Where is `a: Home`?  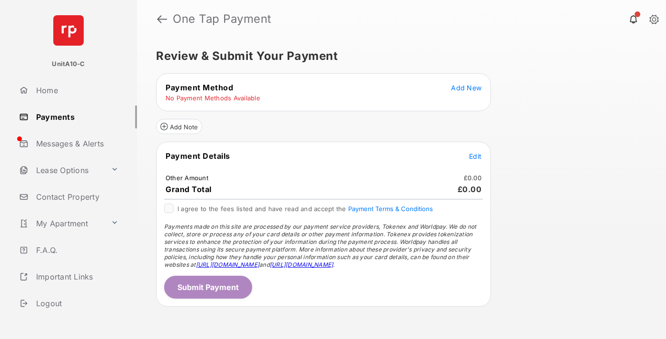
a: Home is located at coordinates (76, 90).